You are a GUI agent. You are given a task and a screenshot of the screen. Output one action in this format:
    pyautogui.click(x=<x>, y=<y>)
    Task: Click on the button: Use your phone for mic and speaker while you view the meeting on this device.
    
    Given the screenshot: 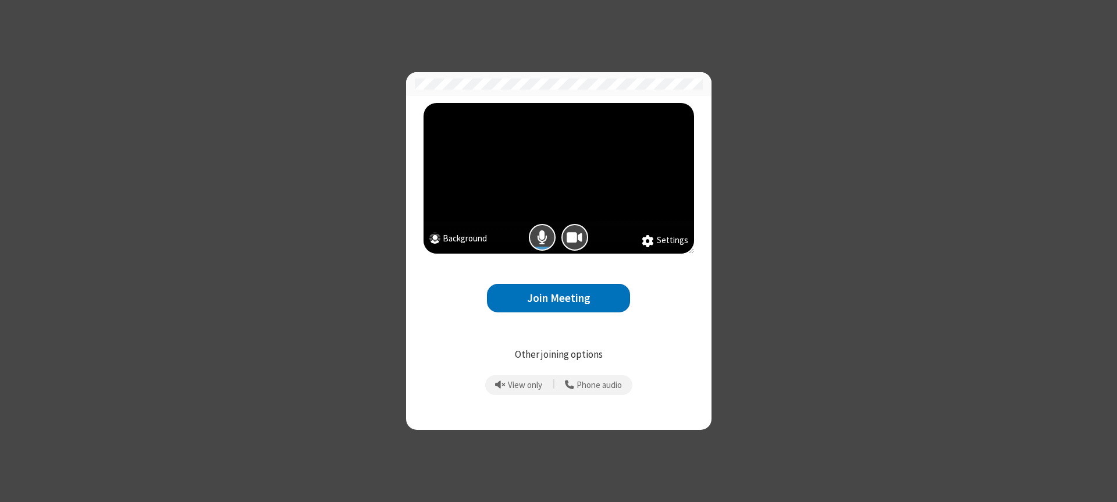 What is the action you would take?
    pyautogui.click(x=593, y=385)
    